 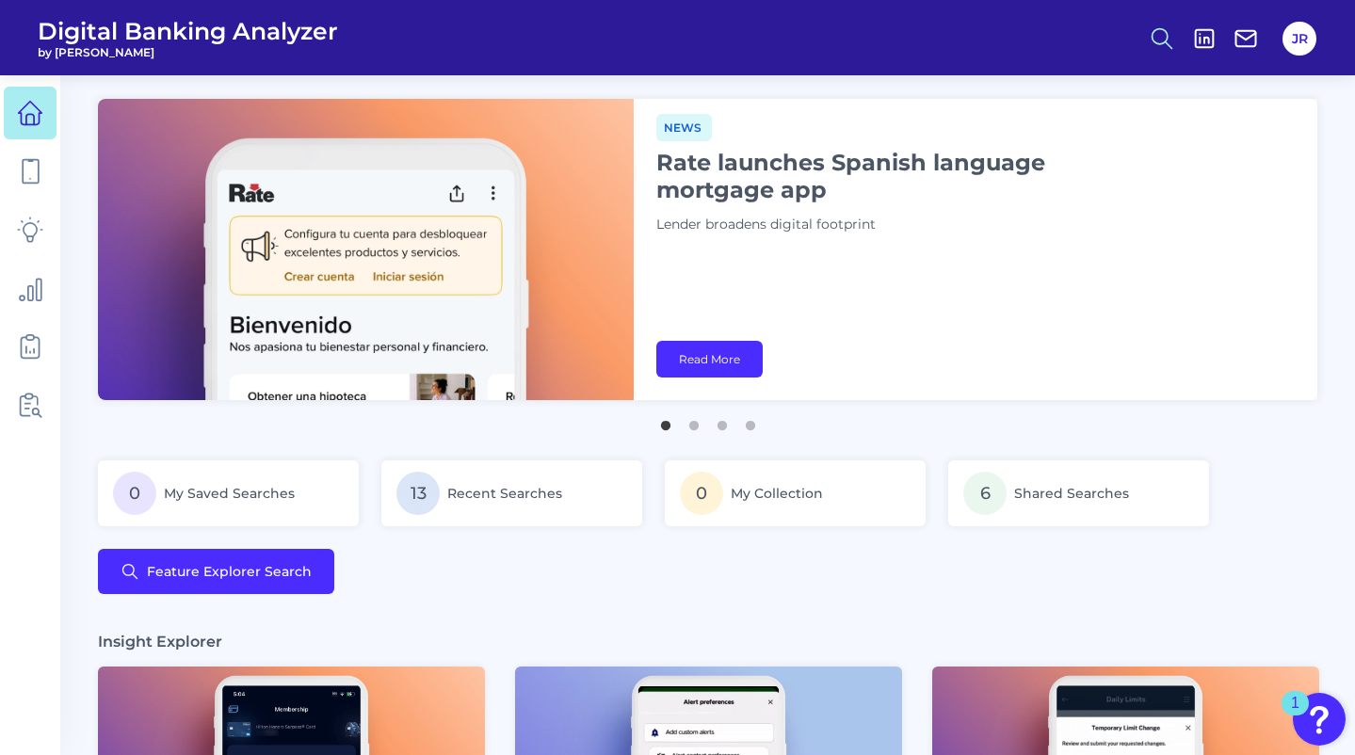 What do you see at coordinates (750, 421) in the screenshot?
I see `button: 4` at bounding box center [750, 421].